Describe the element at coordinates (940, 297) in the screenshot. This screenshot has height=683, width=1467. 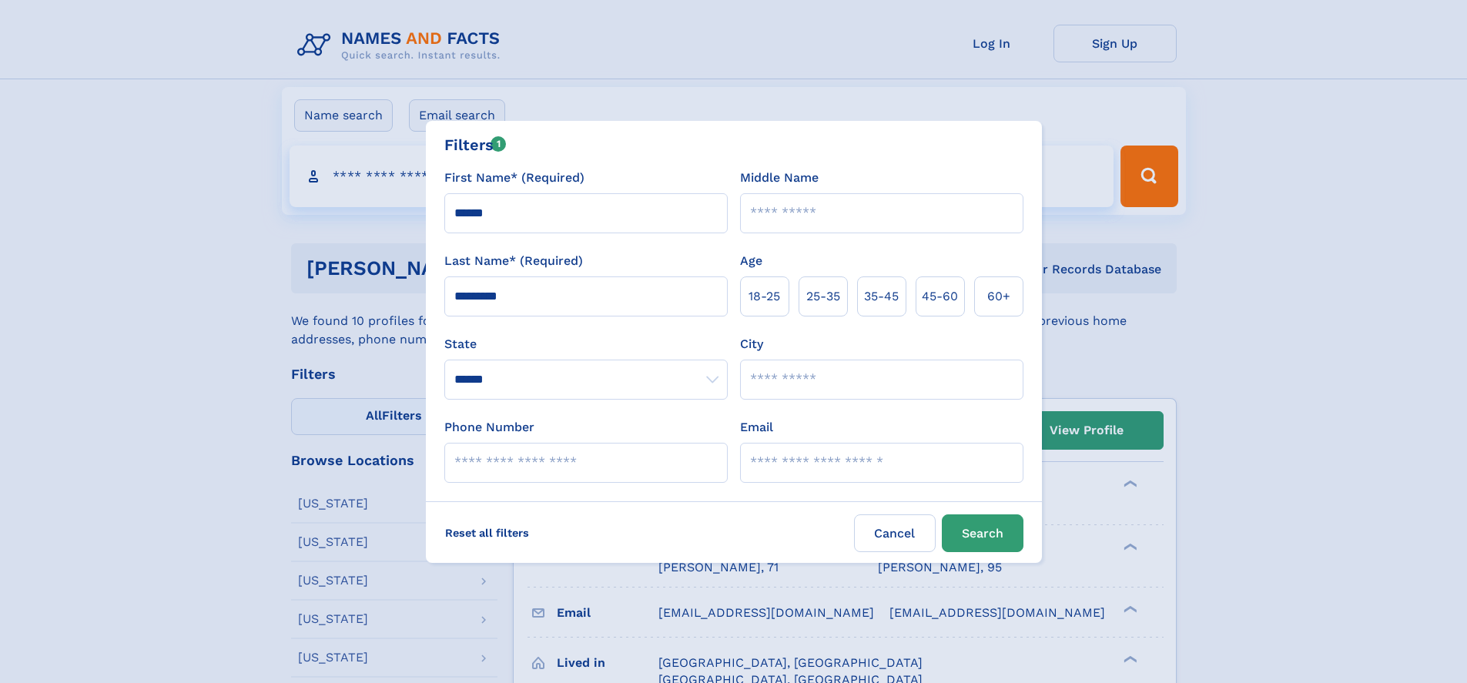
I see `span: 45‑60` at that location.